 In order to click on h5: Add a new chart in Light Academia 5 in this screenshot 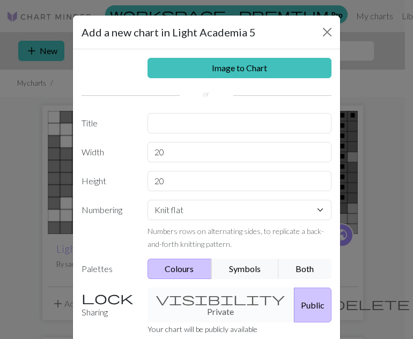, I will do `click(168, 32)`.